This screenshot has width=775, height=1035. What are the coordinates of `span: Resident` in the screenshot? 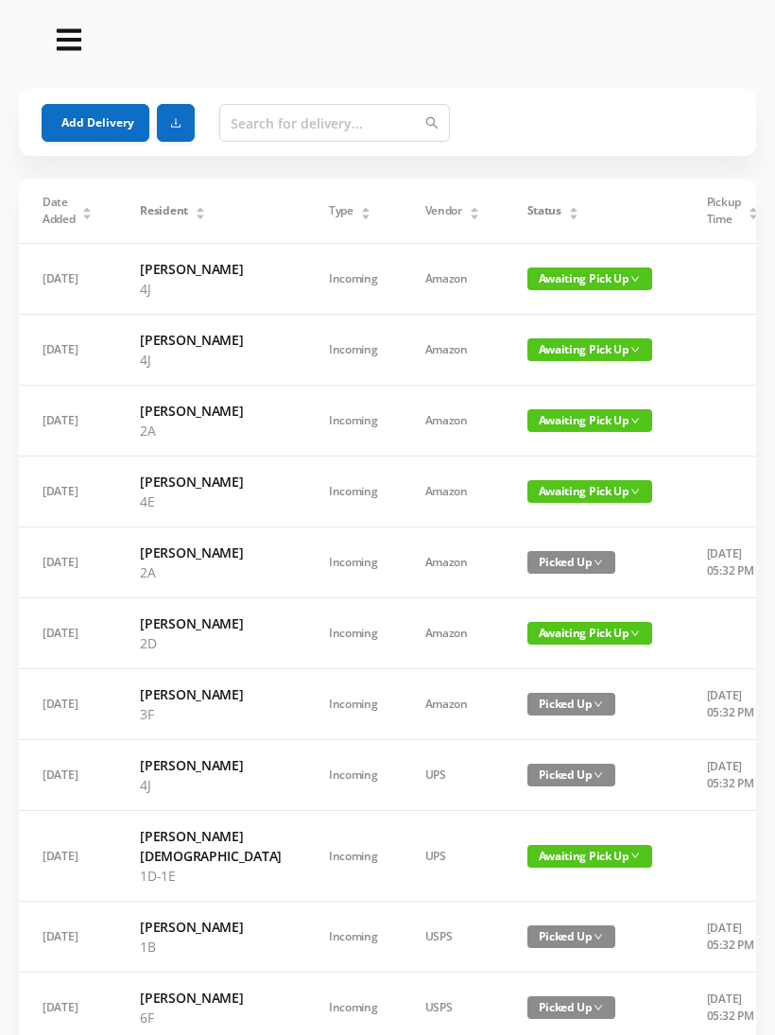 It's located at (164, 211).